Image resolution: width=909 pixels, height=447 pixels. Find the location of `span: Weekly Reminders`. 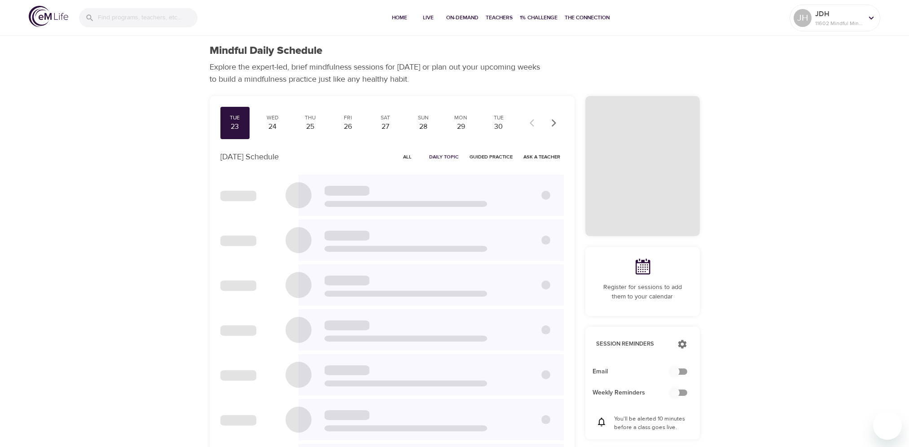

span: Weekly Reminders is located at coordinates (635, 393).